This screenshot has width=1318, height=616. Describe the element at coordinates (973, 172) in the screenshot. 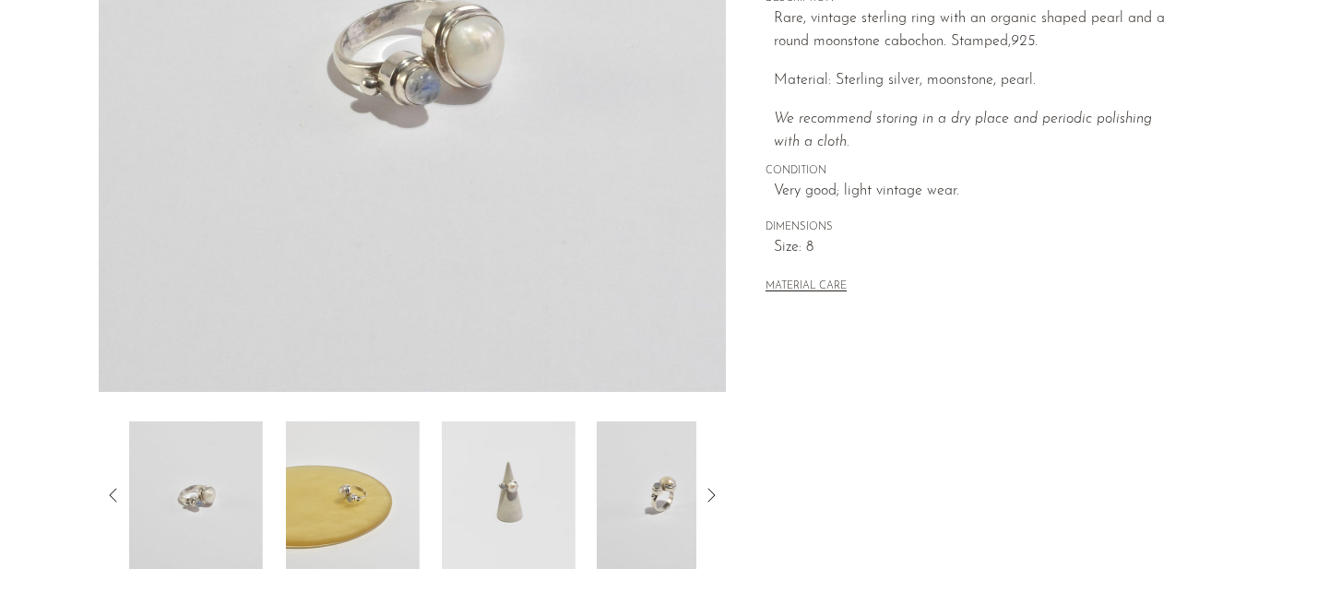

I see `span: CONDITION` at that location.